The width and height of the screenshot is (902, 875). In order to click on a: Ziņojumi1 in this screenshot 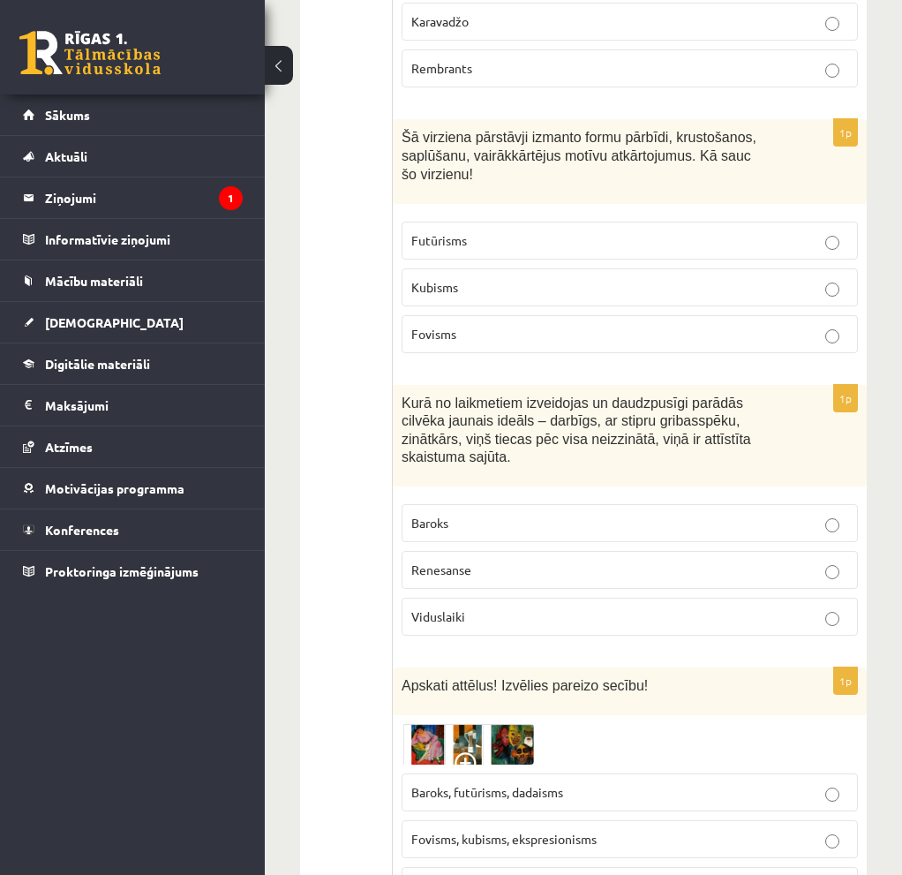, I will do `click(132, 198)`.